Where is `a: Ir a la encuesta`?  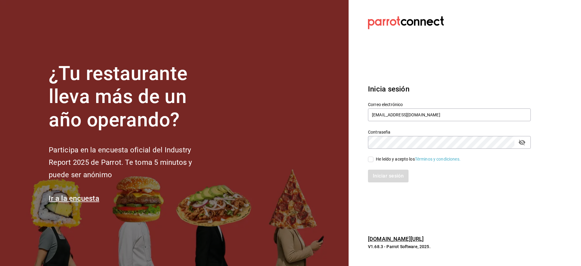 a: Ir a la encuesta is located at coordinates (74, 198).